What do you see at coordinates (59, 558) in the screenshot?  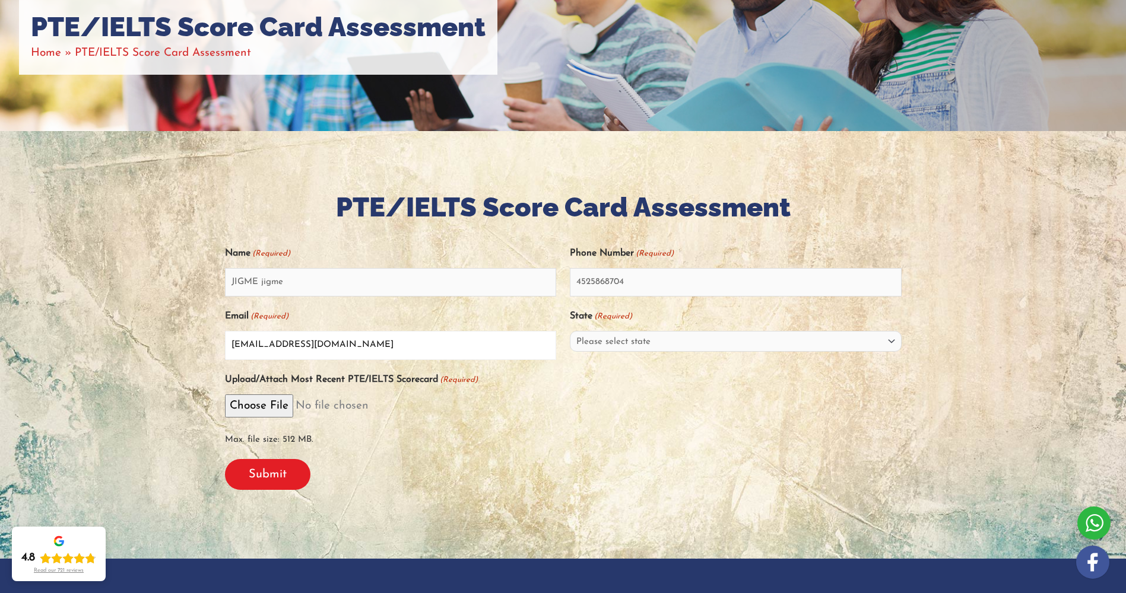 I see `div: Rating: 4.8 out of 5` at bounding box center [59, 558].